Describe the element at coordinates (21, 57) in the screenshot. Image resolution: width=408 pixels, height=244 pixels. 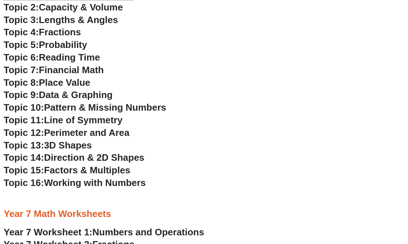
I see `span: Topic 6:` at that location.